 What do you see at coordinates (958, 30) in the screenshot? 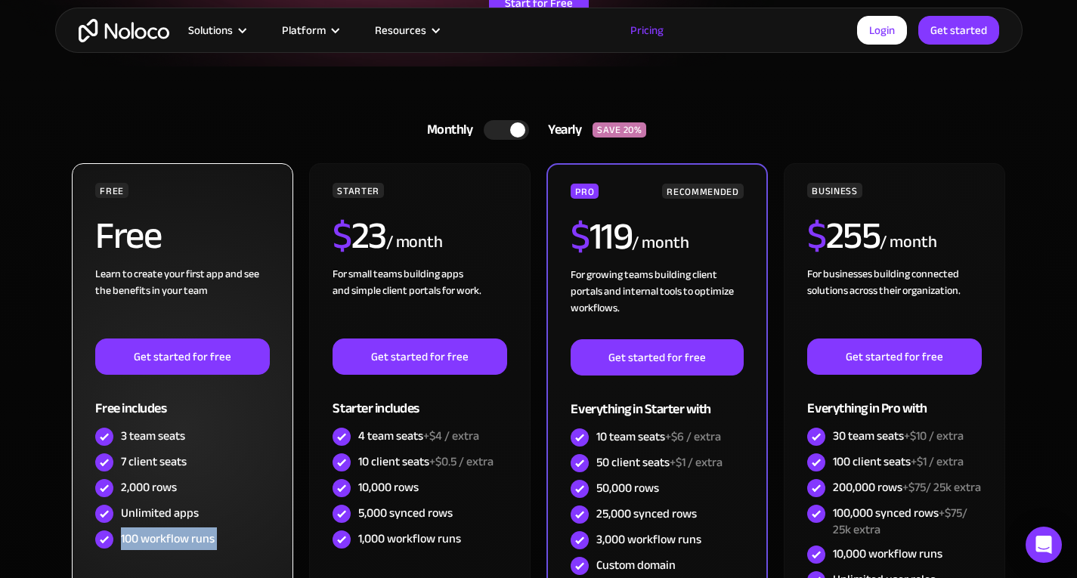
I see `a: Get started` at bounding box center [958, 30].